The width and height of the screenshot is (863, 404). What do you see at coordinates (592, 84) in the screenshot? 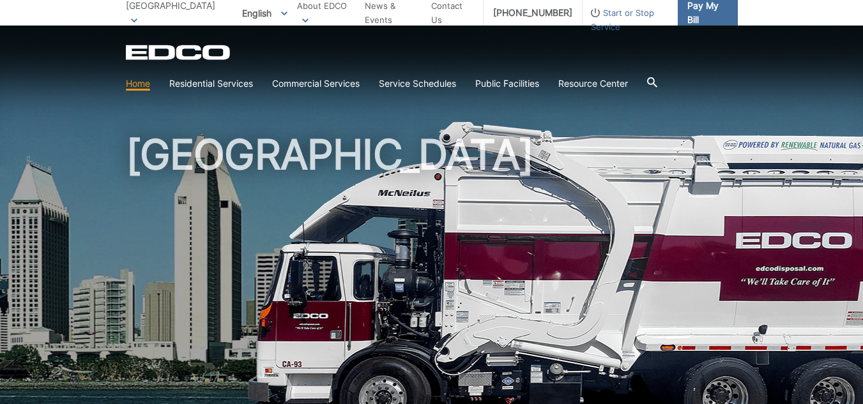
I see `a: Resource Center` at bounding box center [592, 84].